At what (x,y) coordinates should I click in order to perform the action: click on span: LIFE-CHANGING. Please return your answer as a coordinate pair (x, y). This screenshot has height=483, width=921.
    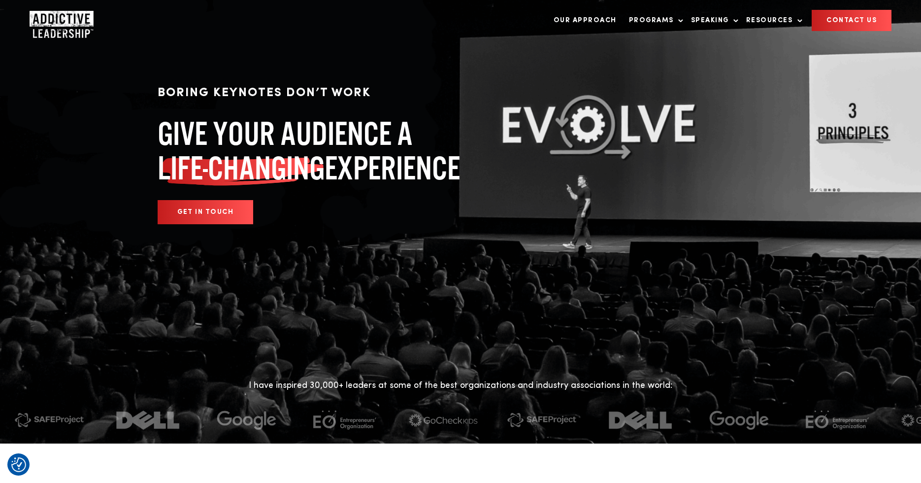
    Looking at the image, I should click on (241, 168).